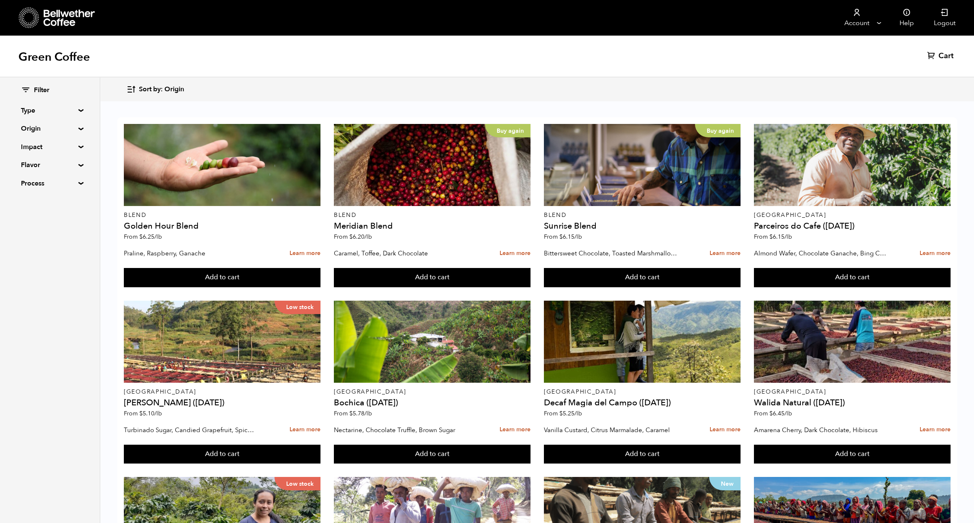  I want to click on a: Low stock, so click(222, 342).